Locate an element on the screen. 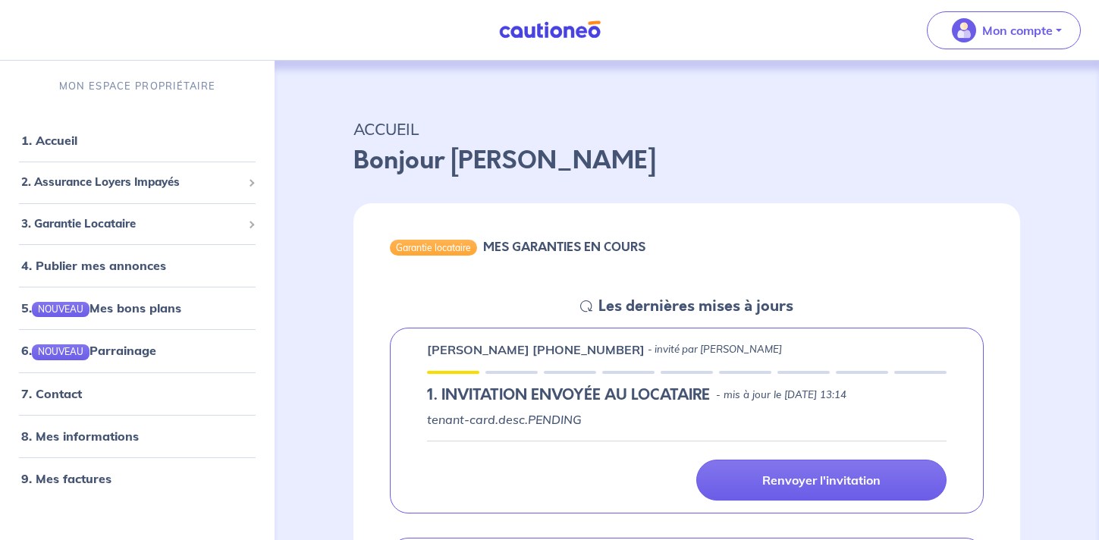  div: 8. Mes informations is located at coordinates (137, 436).